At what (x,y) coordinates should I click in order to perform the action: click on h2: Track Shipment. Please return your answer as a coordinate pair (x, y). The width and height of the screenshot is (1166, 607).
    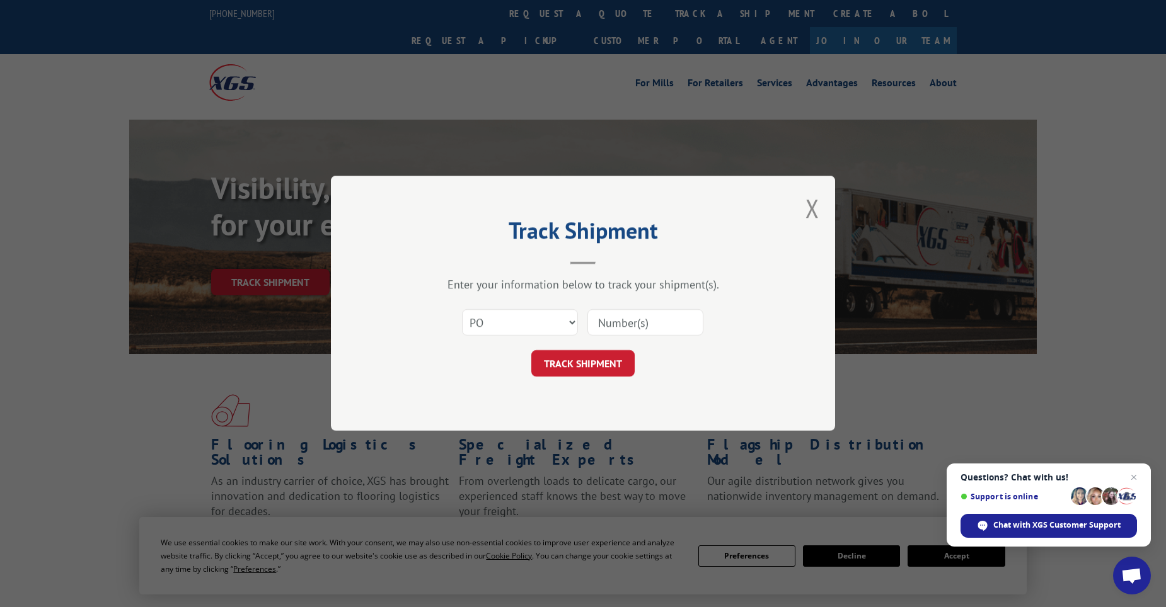
    Looking at the image, I should click on (583, 234).